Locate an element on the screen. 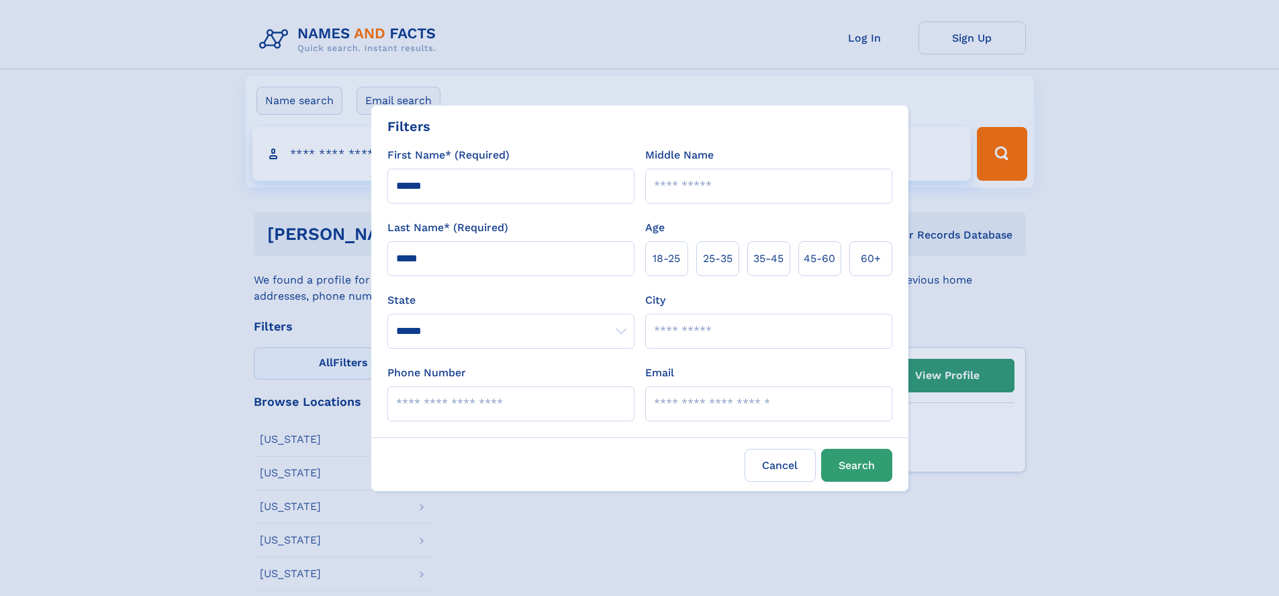 The width and height of the screenshot is (1279, 596). label: Email is located at coordinates (659, 373).